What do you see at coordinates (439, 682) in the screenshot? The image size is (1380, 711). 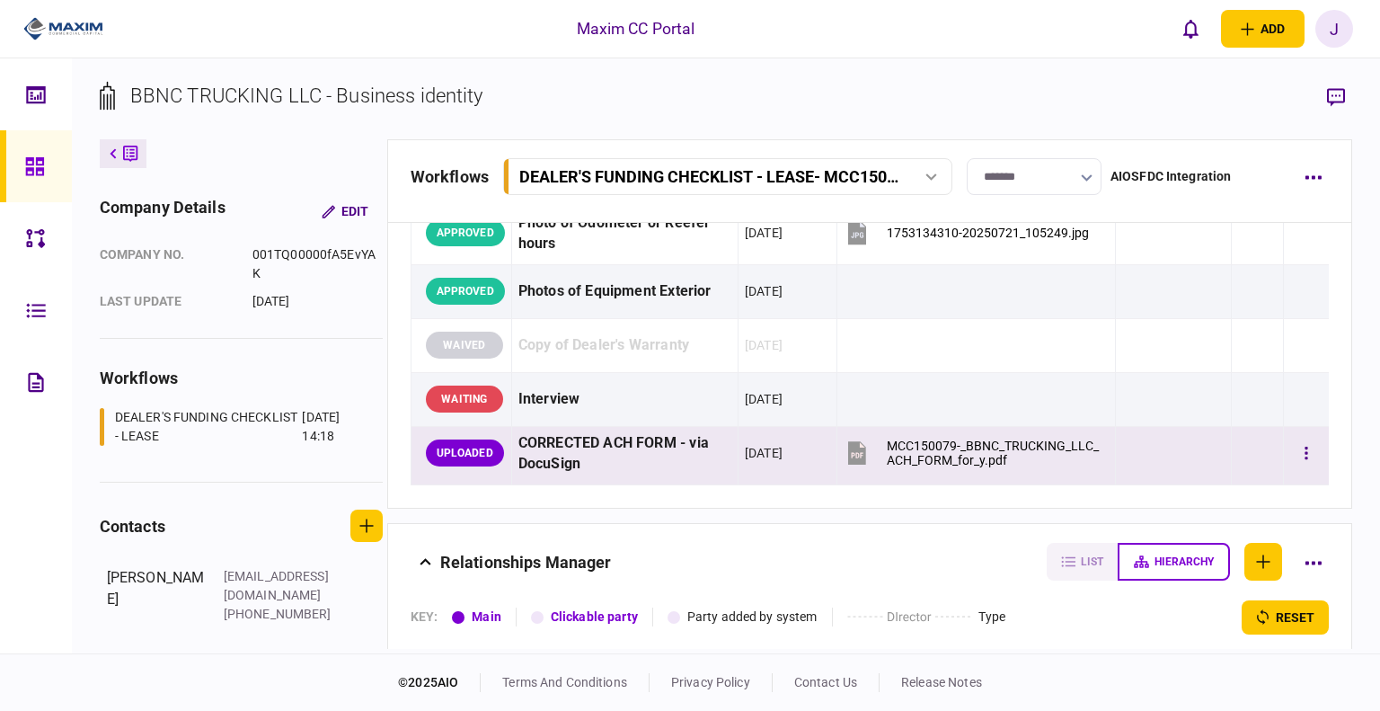 I see `div: © 2025 AIO` at bounding box center [439, 682].